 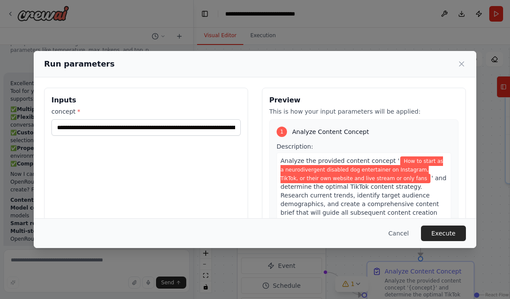 I want to click on span: Analyze Content Concept, so click(x=331, y=132).